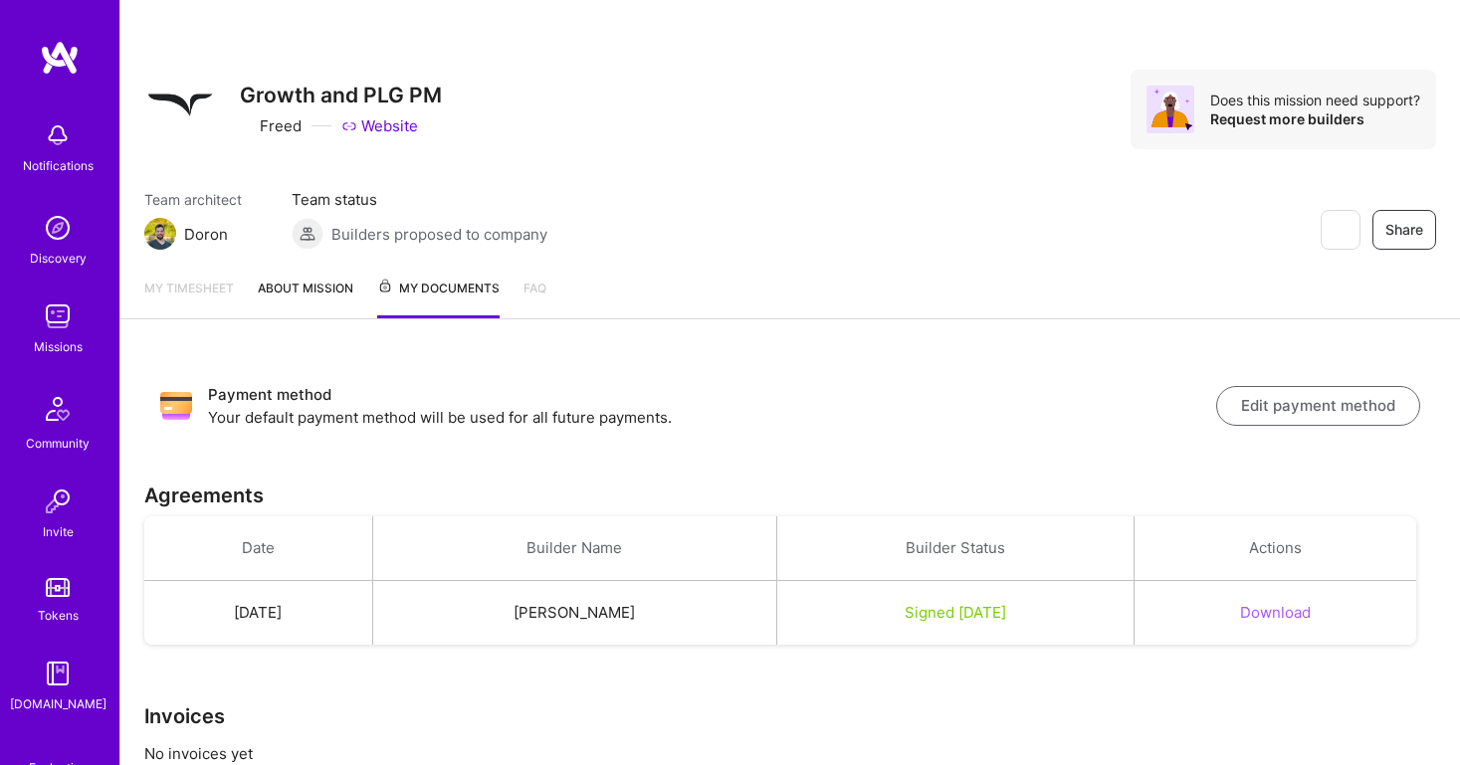  What do you see at coordinates (160, 234) in the screenshot?
I see `img: Team Architect` at bounding box center [160, 234].